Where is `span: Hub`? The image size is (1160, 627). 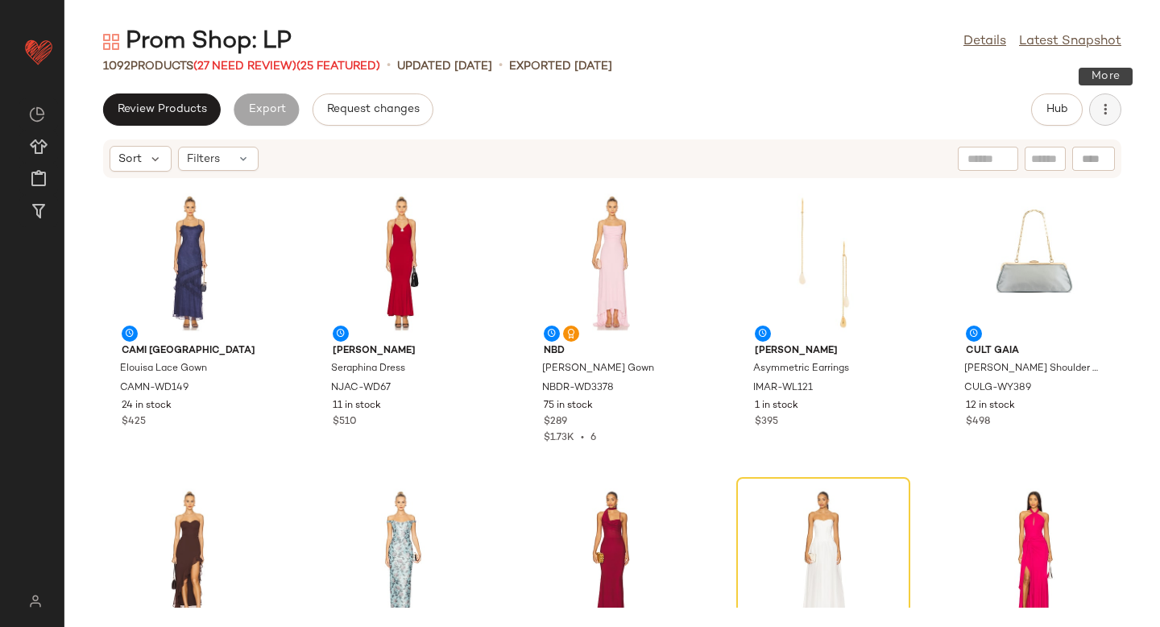
span: Hub is located at coordinates (1057, 110).